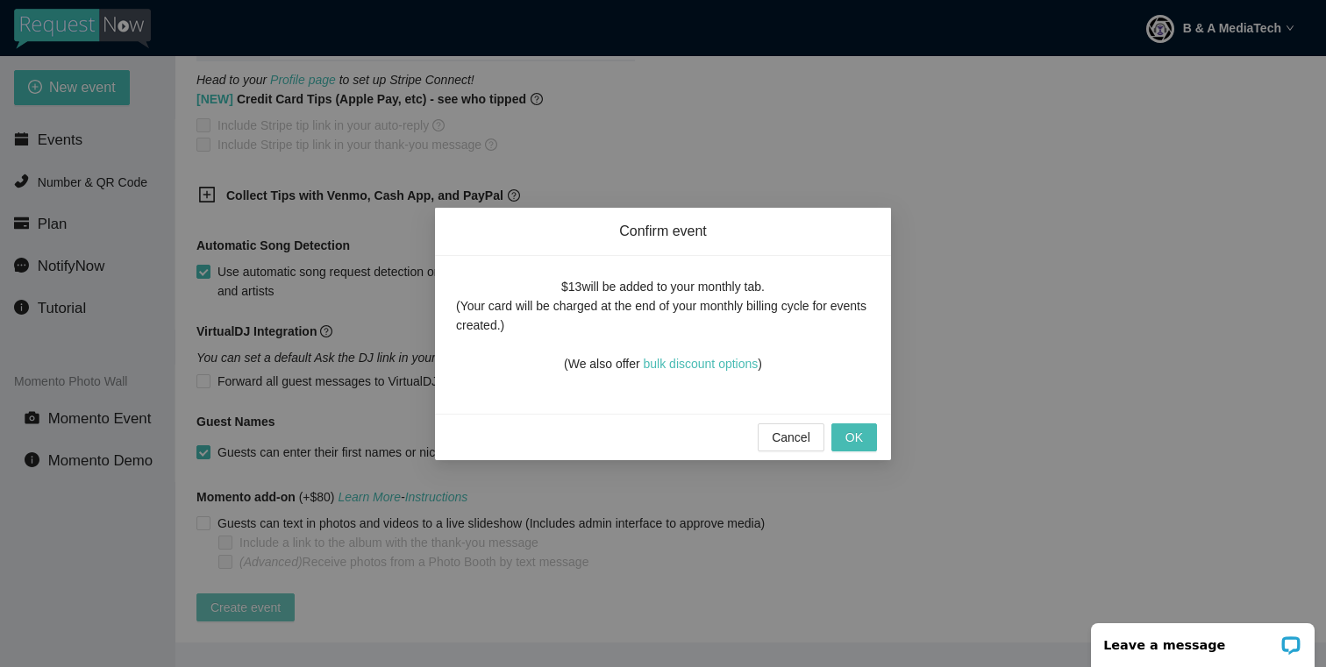  I want to click on button: Open LiveChat chat widget, so click(212, 33).